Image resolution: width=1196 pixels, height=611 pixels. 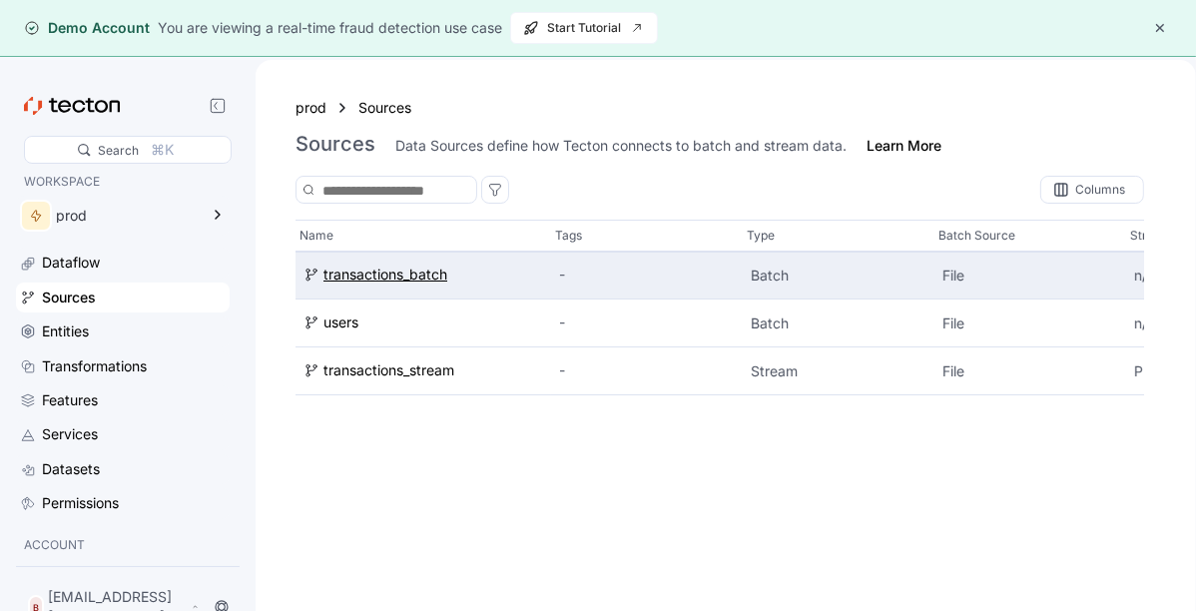 I want to click on div: transactions_stream, so click(x=388, y=371).